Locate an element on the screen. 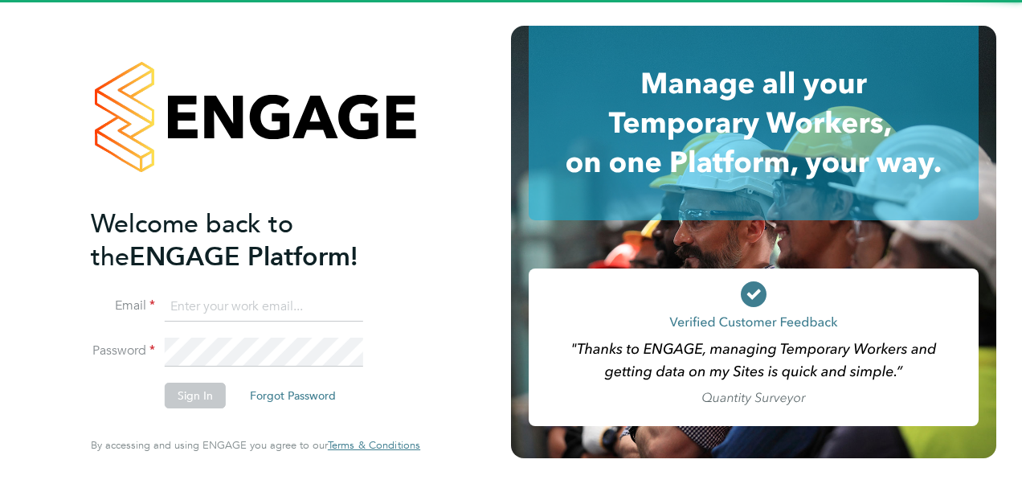 This screenshot has height=484, width=1022. button: Forgot Password is located at coordinates (292, 395).